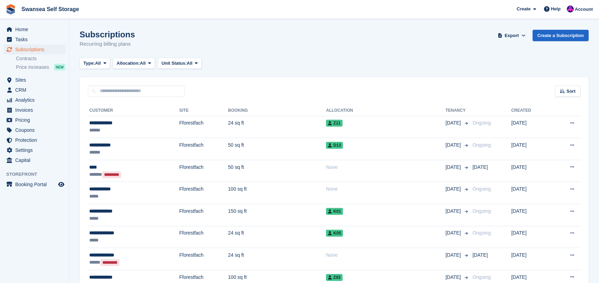 Image resolution: width=599 pixels, height=283 pixels. What do you see at coordinates (33, 67) in the screenshot?
I see `span: Price increases` at bounding box center [33, 67].